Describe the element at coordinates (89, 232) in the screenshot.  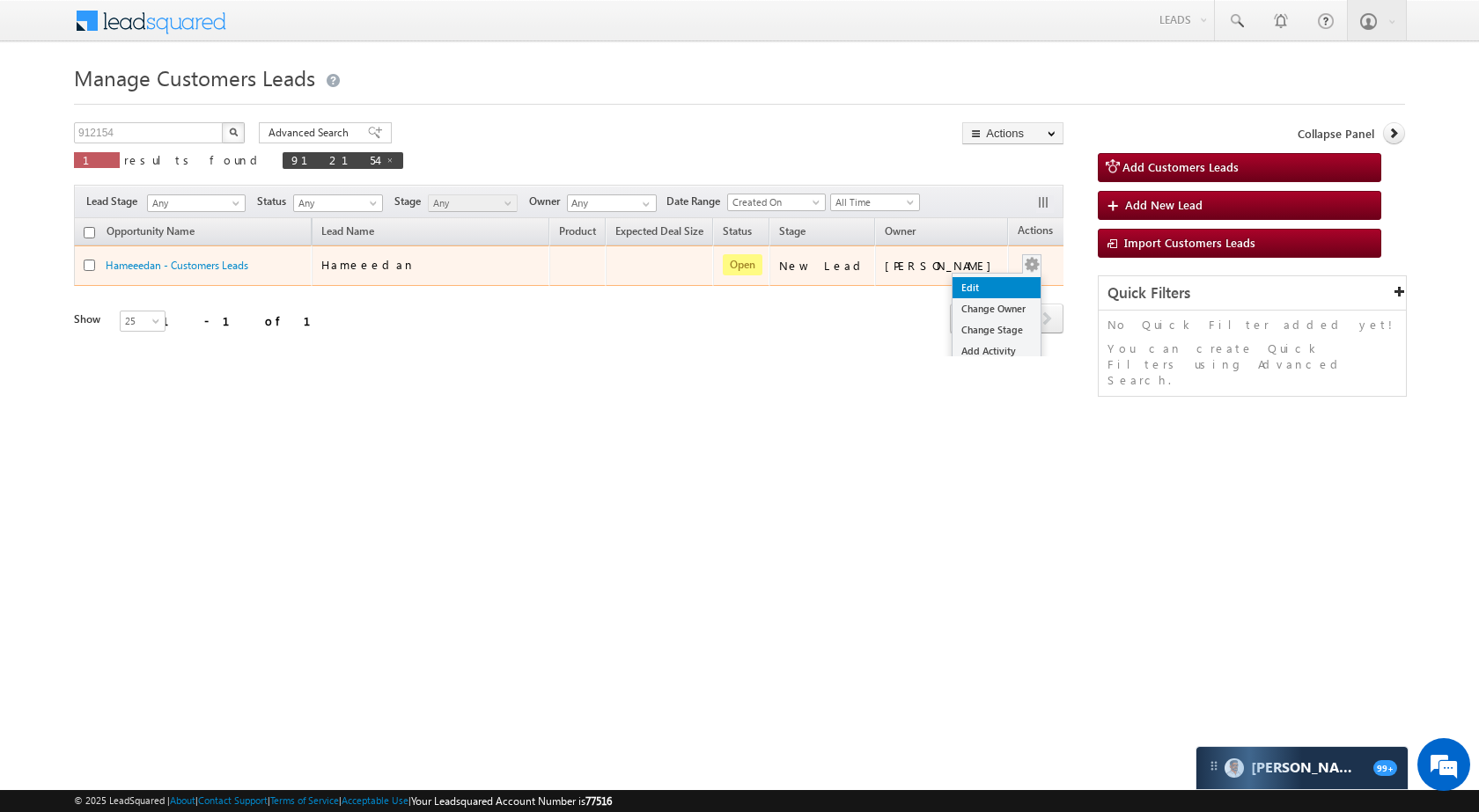
I see `input: Check all records` at that location.